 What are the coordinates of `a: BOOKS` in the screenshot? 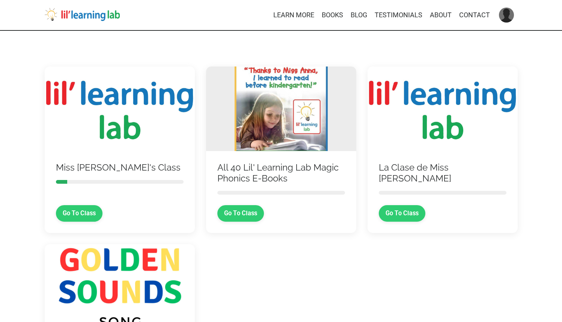 It's located at (332, 15).